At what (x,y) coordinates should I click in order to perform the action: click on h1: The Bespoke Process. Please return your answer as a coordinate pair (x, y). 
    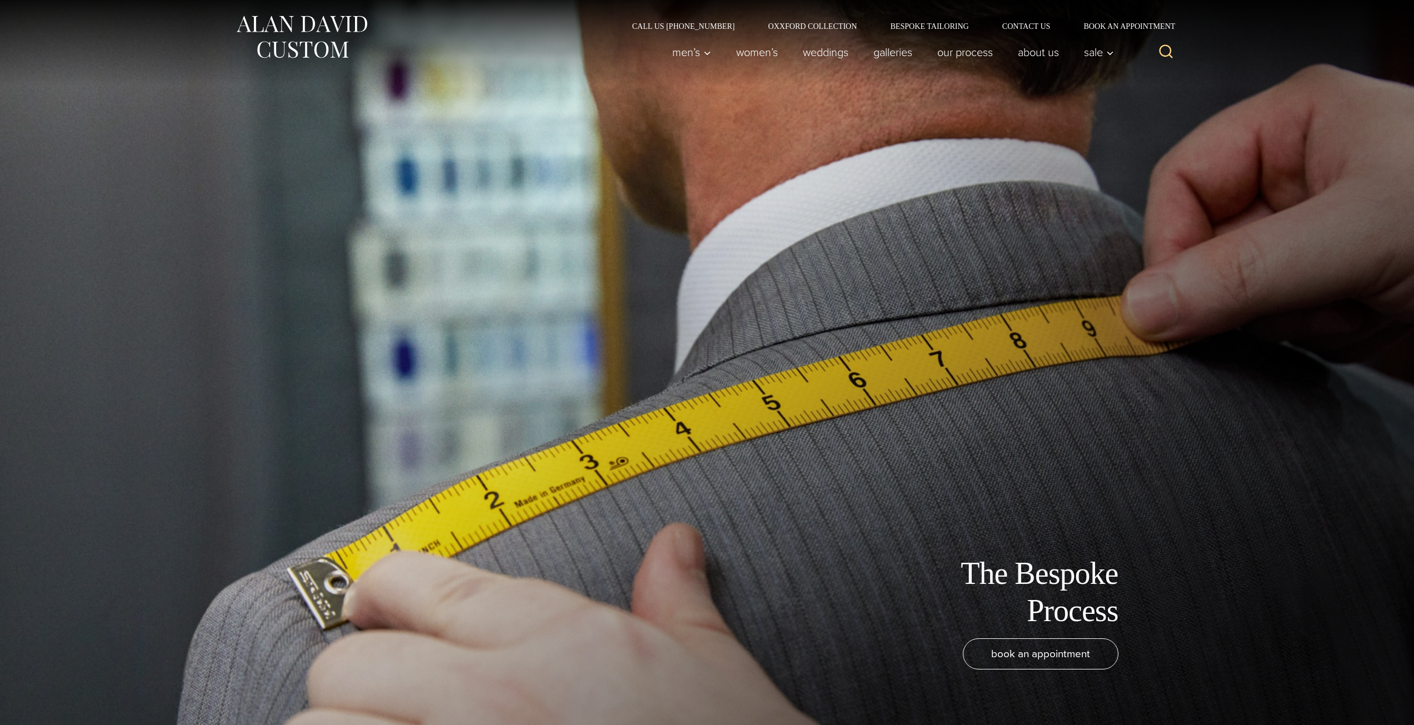
    Looking at the image, I should click on (994, 592).